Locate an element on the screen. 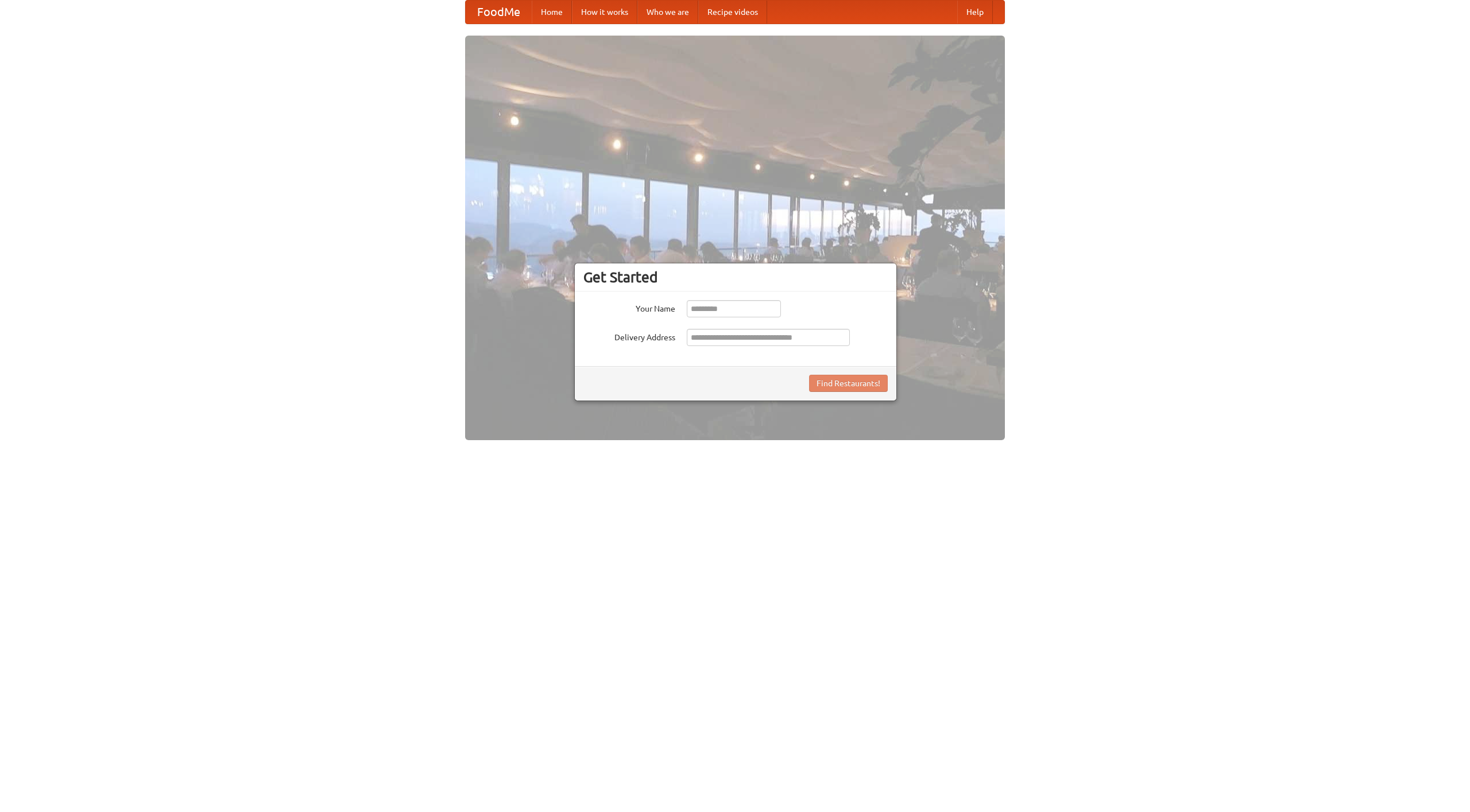 The image size is (1470, 812). label: Delivery Address is located at coordinates (629, 336).